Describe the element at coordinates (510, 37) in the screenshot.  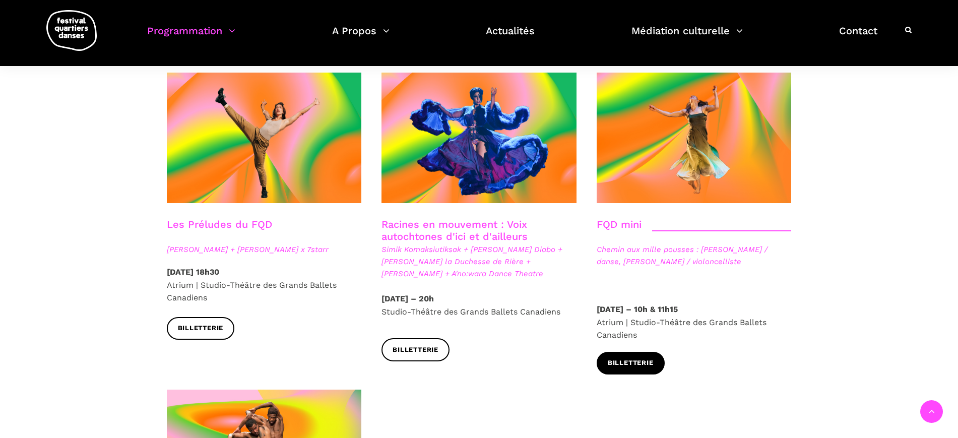
I see `a: Actualités` at that location.